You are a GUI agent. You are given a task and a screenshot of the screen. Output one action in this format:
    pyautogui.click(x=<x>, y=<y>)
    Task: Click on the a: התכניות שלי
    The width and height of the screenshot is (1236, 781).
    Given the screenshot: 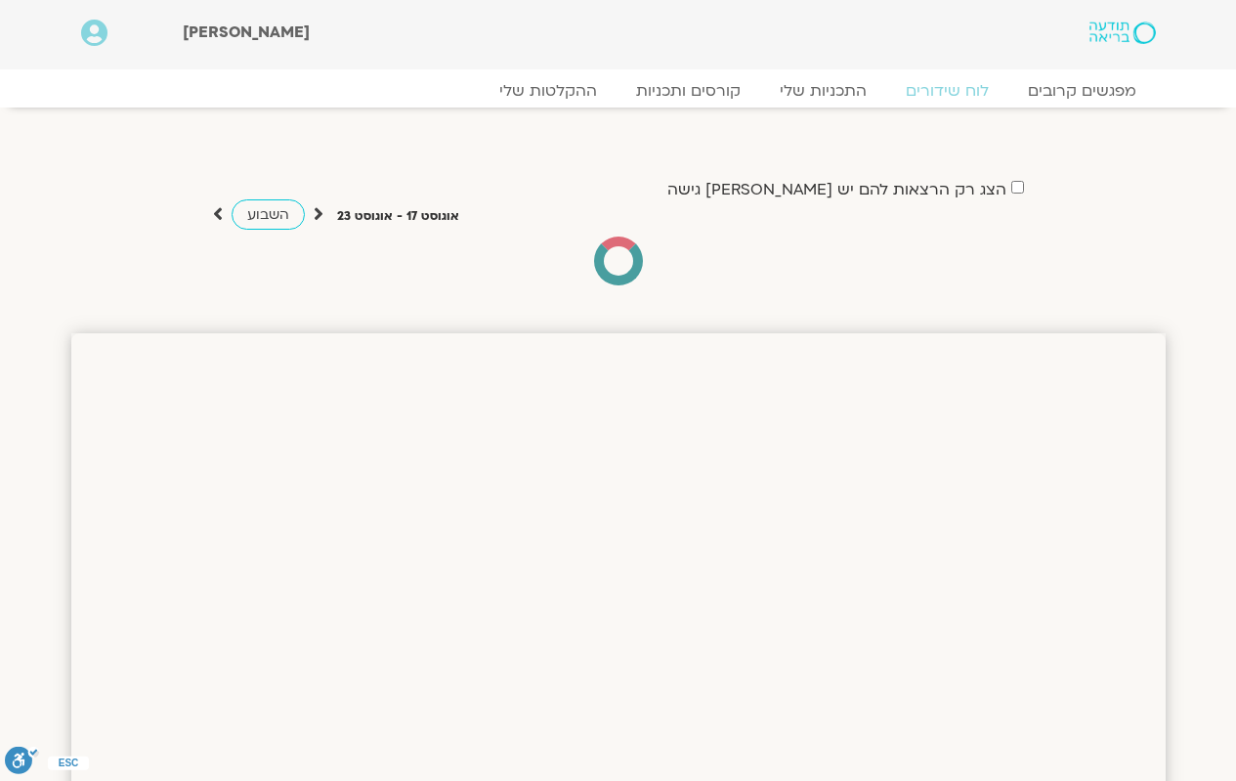 What is the action you would take?
    pyautogui.click(x=823, y=91)
    